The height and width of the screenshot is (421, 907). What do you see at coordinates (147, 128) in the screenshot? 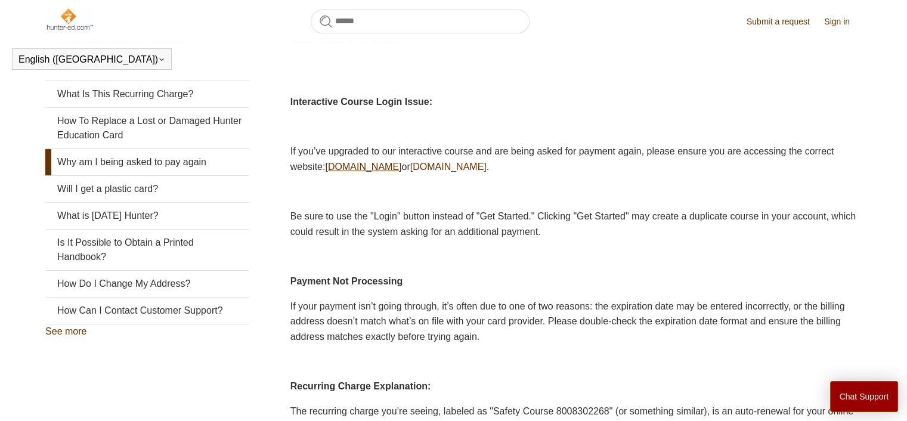
I see `a: How To Replace a Lost or Damaged Hunter Education Card` at bounding box center [147, 128].